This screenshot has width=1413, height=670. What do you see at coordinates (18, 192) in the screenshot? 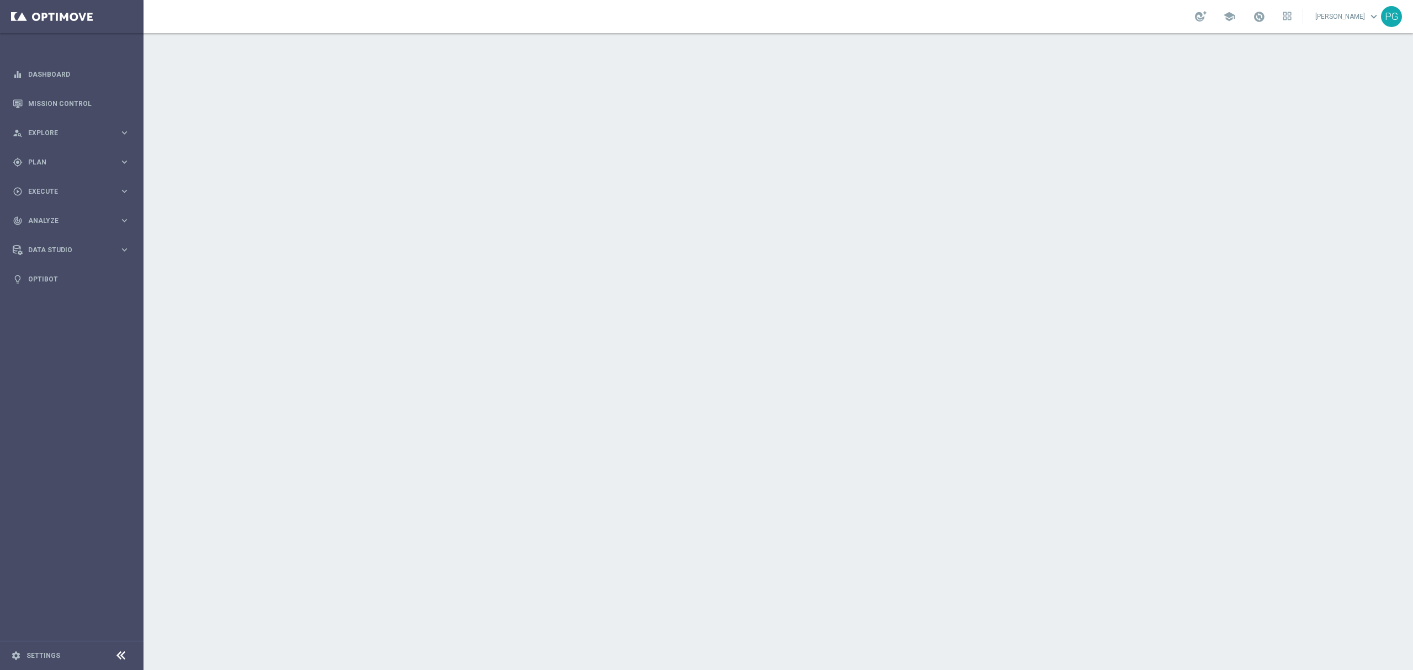
I see `i: play_circle_outline` at bounding box center [18, 192].